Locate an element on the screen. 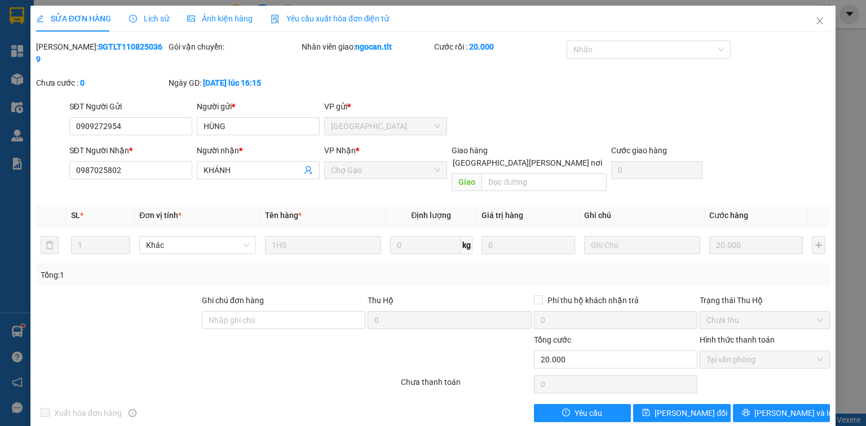 The image size is (866, 426). input: Cước giao hàng is located at coordinates (657, 170).